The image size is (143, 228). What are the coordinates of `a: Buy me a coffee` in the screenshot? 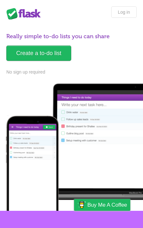 It's located at (102, 205).